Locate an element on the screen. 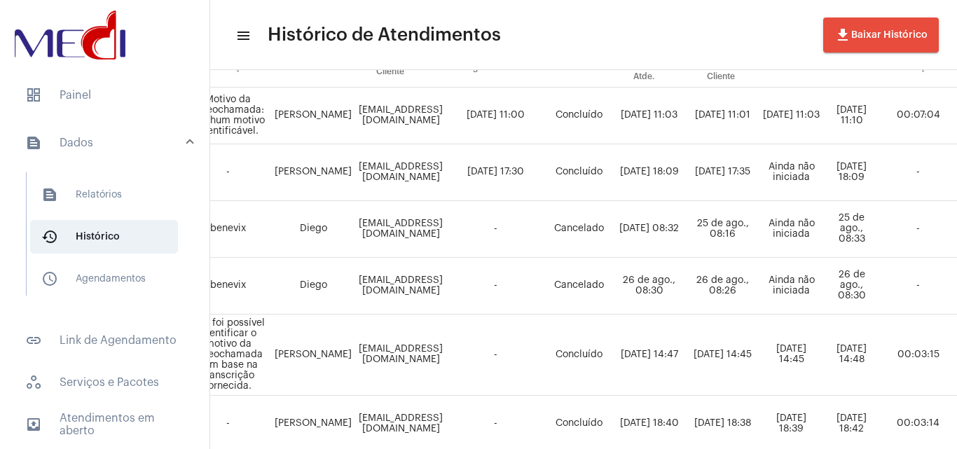 The height and width of the screenshot is (449, 957). span: Link de Agendamento is located at coordinates (104, 341).